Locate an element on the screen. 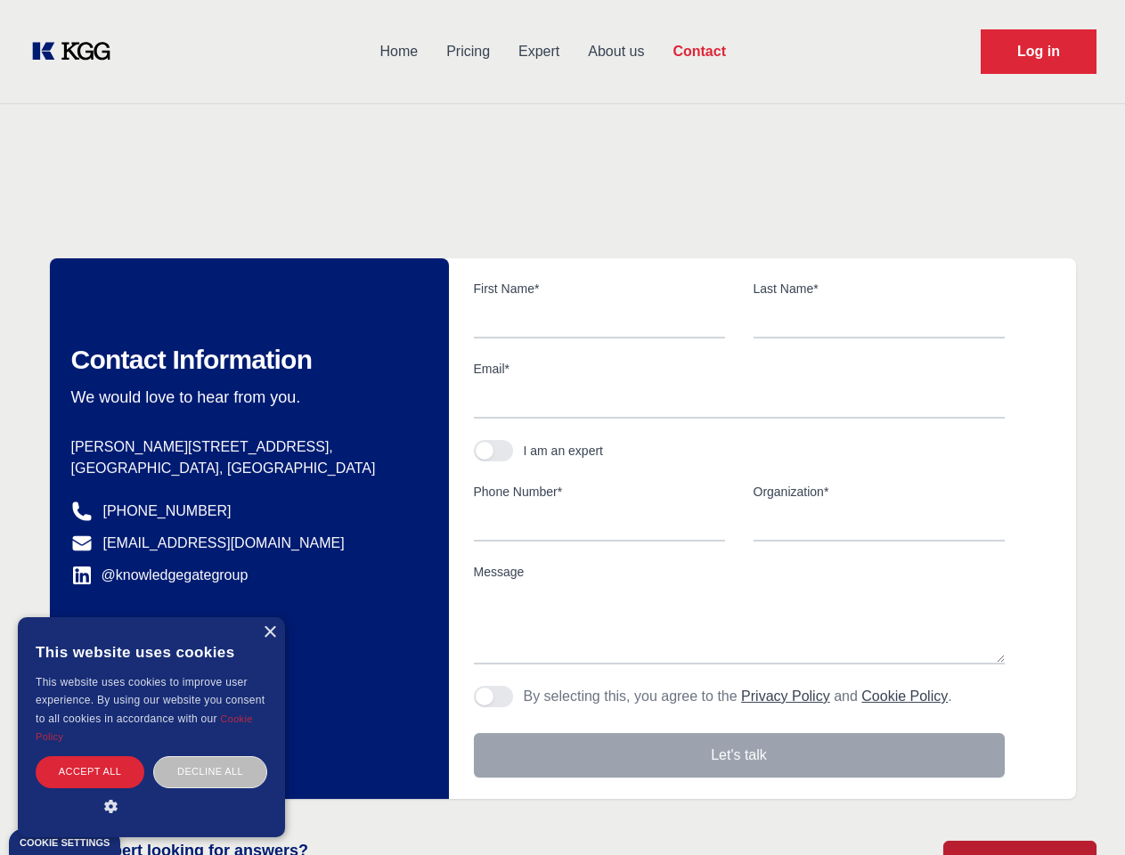  button: Let's talk is located at coordinates (739, 755).